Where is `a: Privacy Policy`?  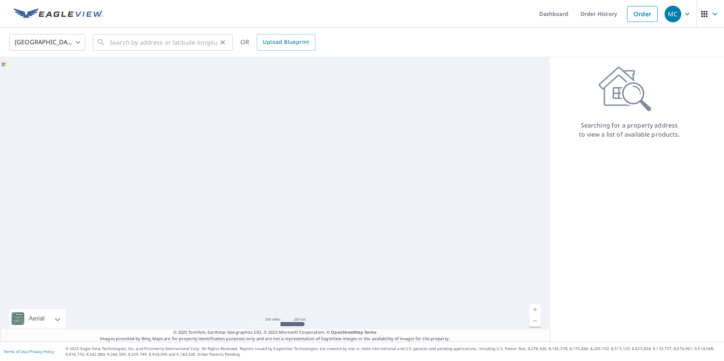 a: Privacy Policy is located at coordinates (42, 352).